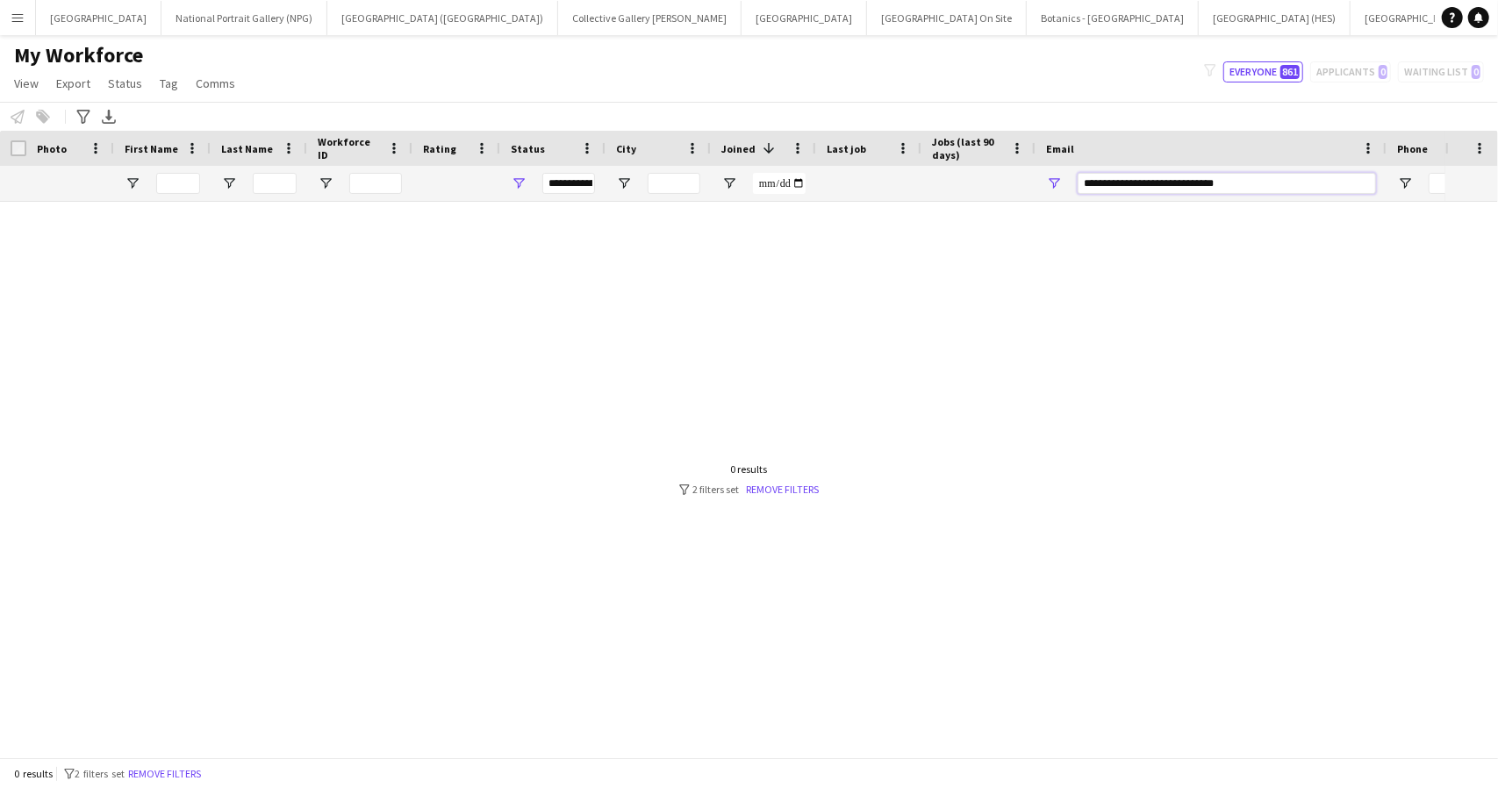  What do you see at coordinates (73, 83) in the screenshot?
I see `a: Export` at bounding box center [73, 83].